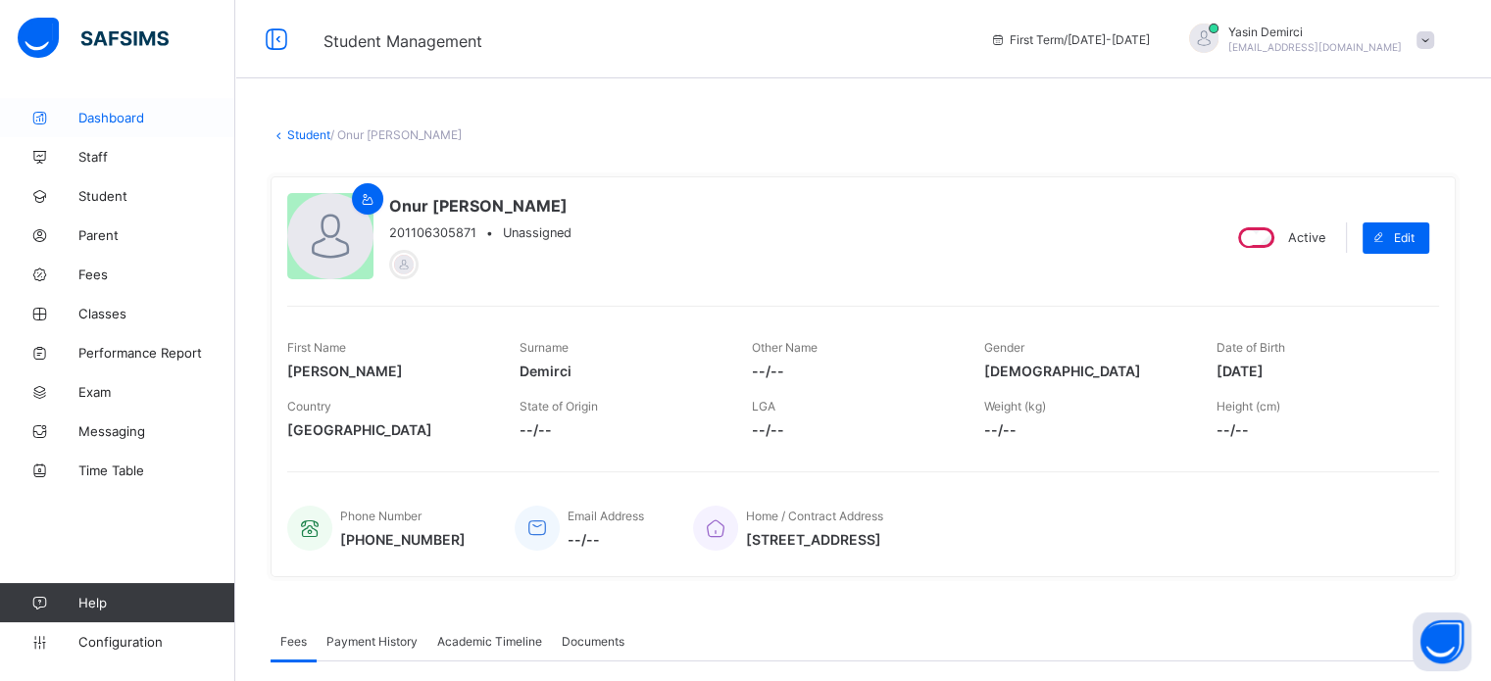 The width and height of the screenshot is (1491, 681). What do you see at coordinates (1014, 406) in the screenshot?
I see `span: Weight (kg)` at bounding box center [1014, 406].